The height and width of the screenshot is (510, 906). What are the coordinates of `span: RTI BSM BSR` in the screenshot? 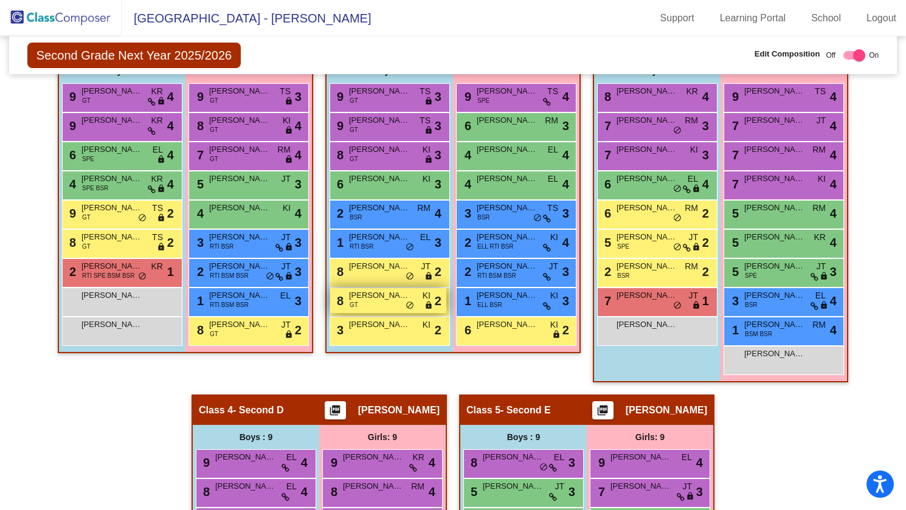 It's located at (229, 276).